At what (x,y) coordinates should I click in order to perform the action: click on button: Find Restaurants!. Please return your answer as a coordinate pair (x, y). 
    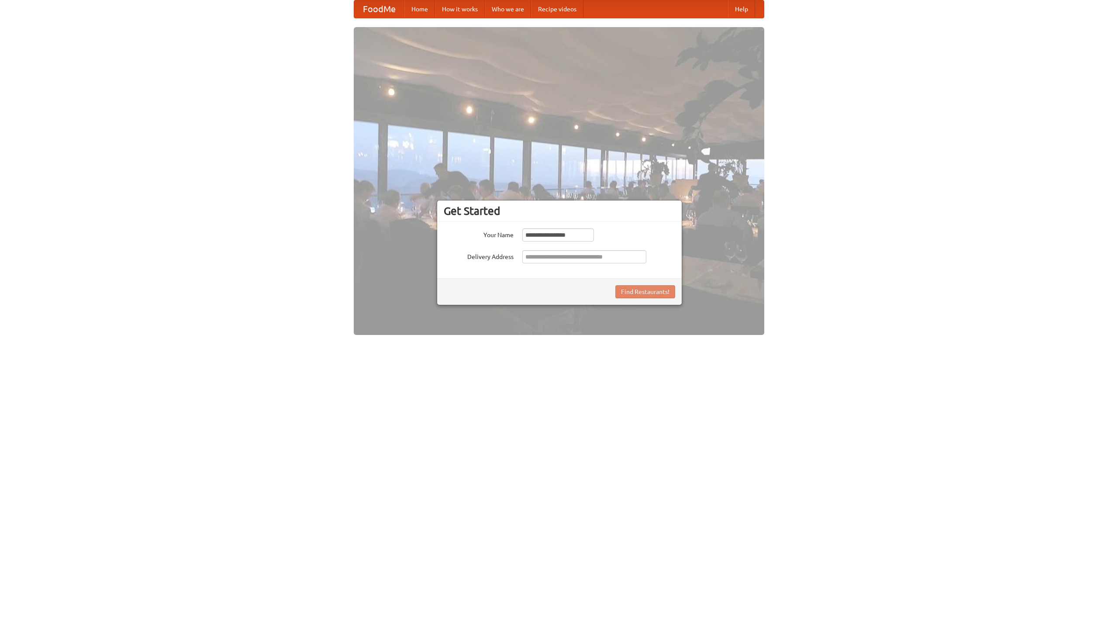
    Looking at the image, I should click on (645, 292).